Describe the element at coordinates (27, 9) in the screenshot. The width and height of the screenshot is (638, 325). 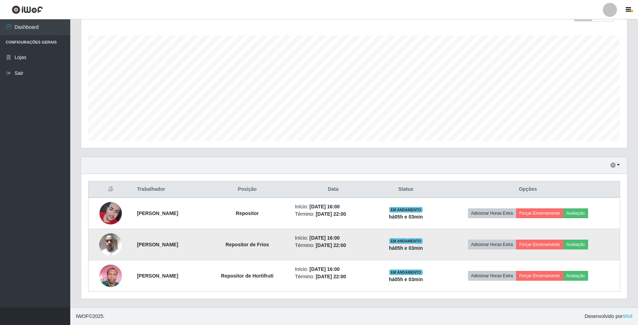
I see `img: CoreUI Logo` at that location.